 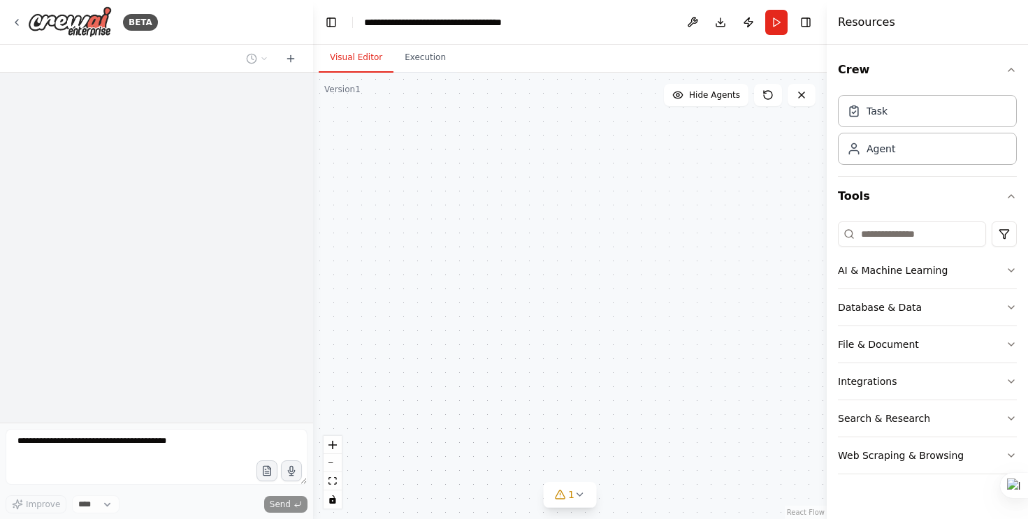 I want to click on span: Send, so click(x=280, y=504).